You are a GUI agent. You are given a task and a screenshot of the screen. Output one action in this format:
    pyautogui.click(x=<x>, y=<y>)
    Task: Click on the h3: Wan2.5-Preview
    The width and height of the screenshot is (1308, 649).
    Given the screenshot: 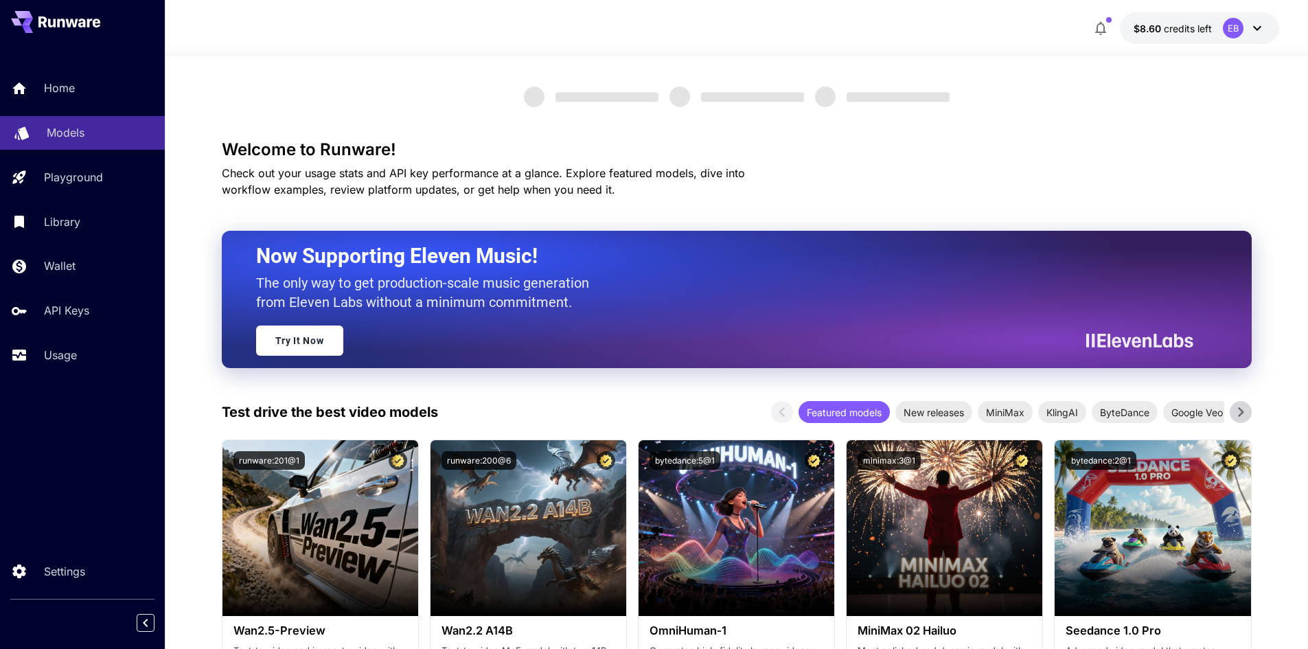 What is the action you would take?
    pyautogui.click(x=320, y=630)
    